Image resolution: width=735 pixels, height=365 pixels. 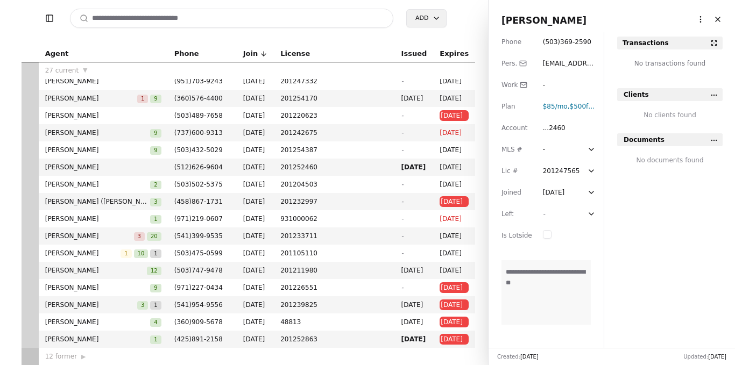 What do you see at coordinates (516, 193) in the screenshot?
I see `div: Joined` at bounding box center [516, 193].